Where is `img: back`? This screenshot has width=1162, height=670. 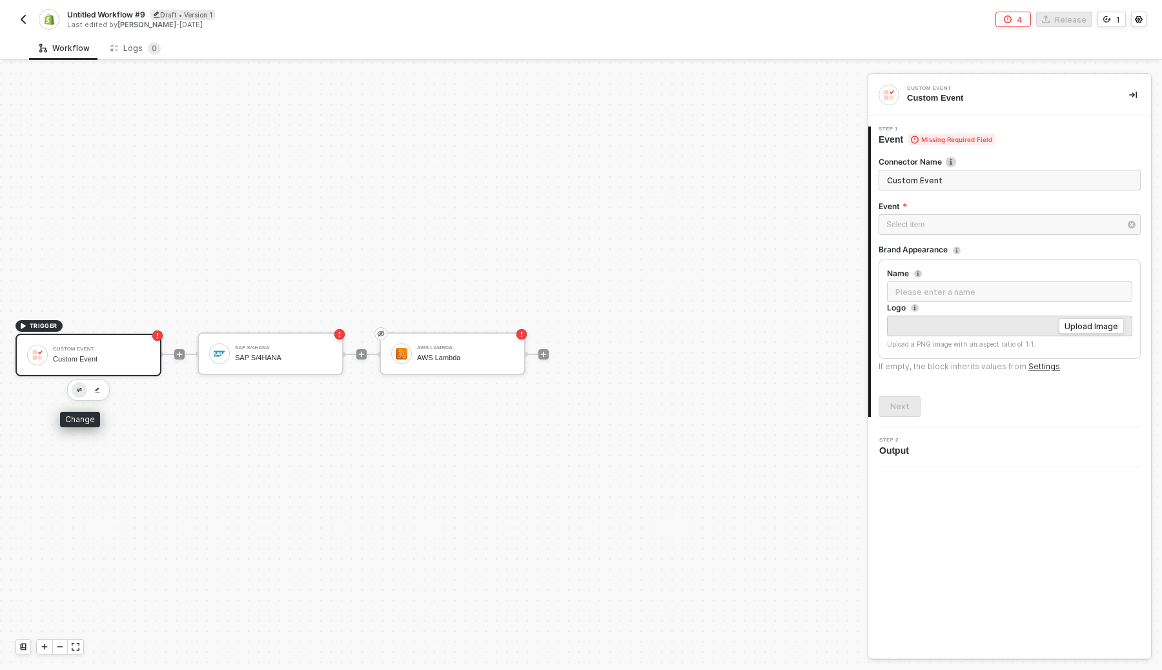
img: back is located at coordinates (23, 19).